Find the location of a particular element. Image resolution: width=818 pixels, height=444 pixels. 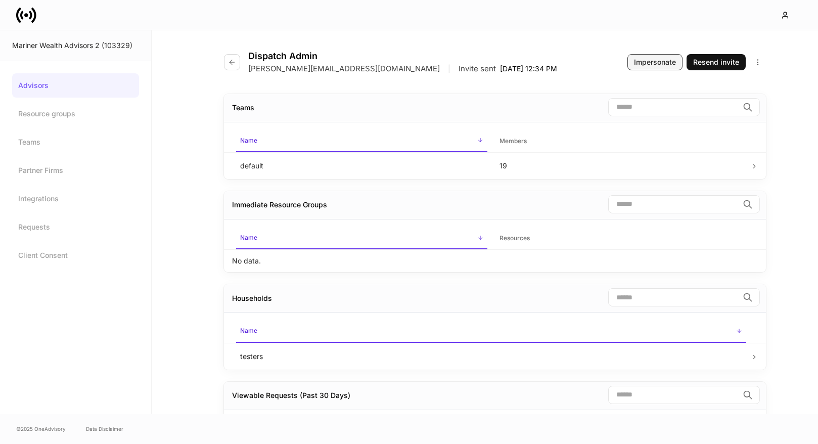

div: Teams is located at coordinates (243, 108).